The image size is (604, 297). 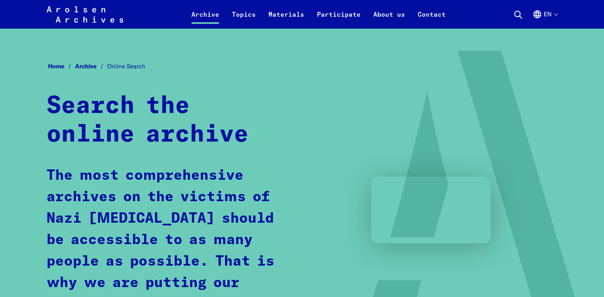 I want to click on a: Topics, so click(x=244, y=19).